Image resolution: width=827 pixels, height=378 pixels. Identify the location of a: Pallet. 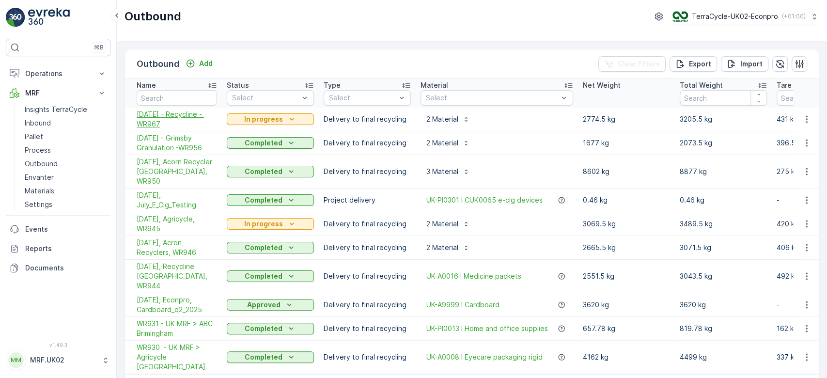
(65, 137).